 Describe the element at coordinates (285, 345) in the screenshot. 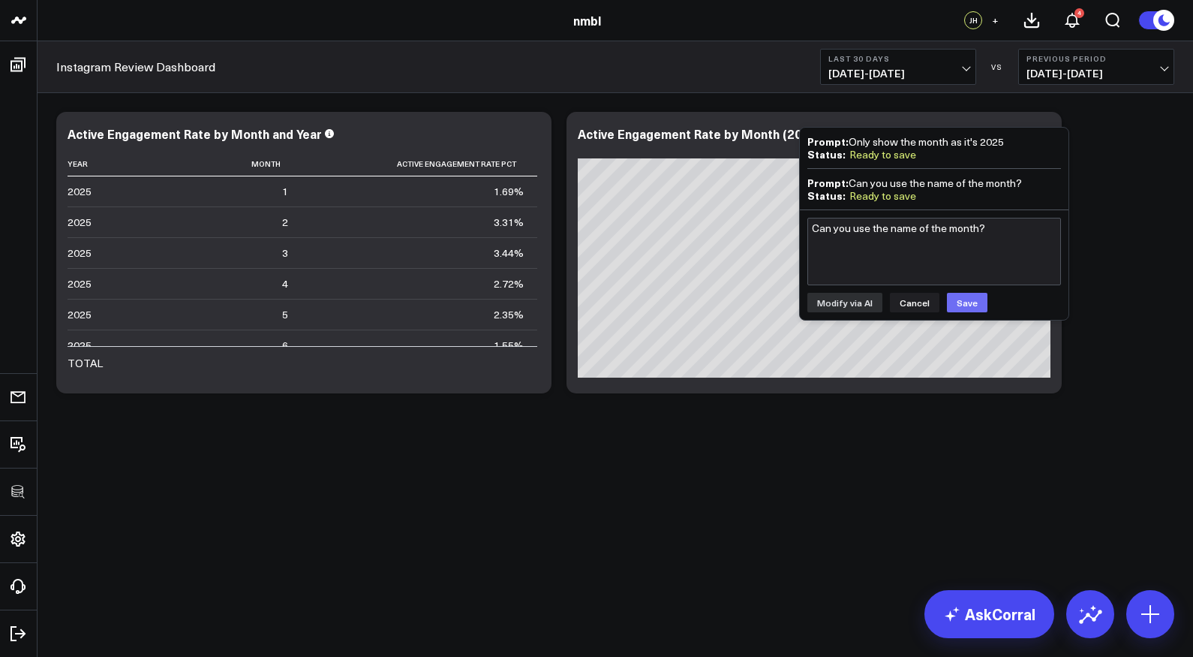

I see `div: 6` at that location.